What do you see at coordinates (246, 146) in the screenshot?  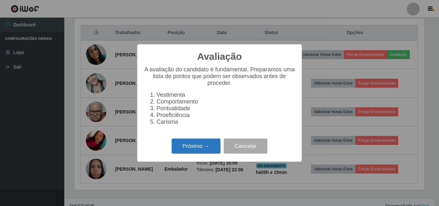 I see `button: Cancelar` at bounding box center [246, 146].